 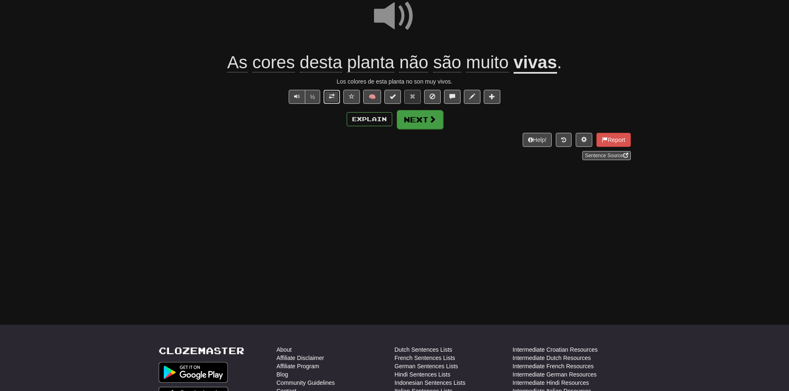 What do you see at coordinates (553, 366) in the screenshot?
I see `a: Intermediate French Resources` at bounding box center [553, 366].